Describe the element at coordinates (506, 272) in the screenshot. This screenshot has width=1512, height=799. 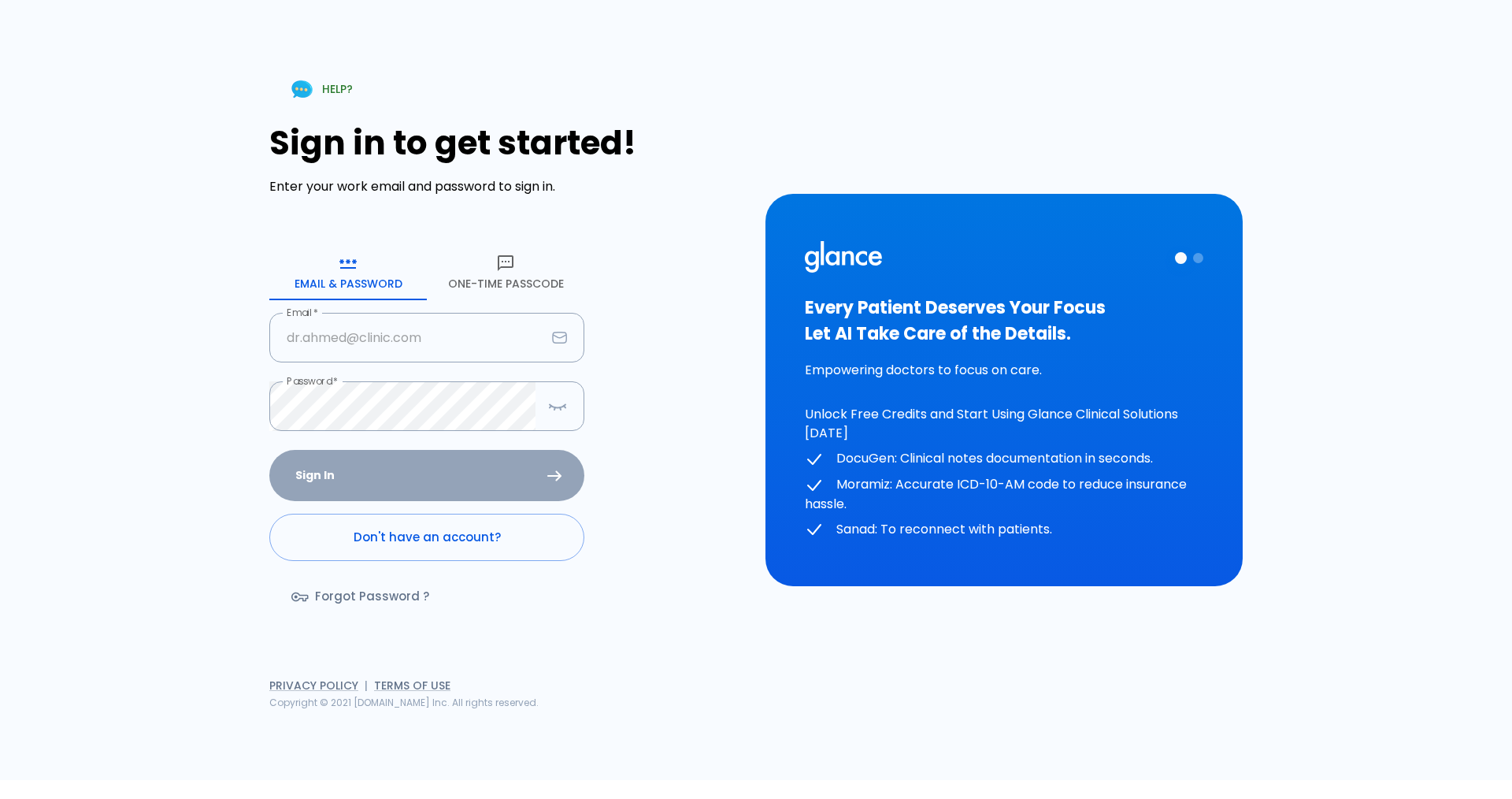
I see `button: One-Time Passcode` at that location.